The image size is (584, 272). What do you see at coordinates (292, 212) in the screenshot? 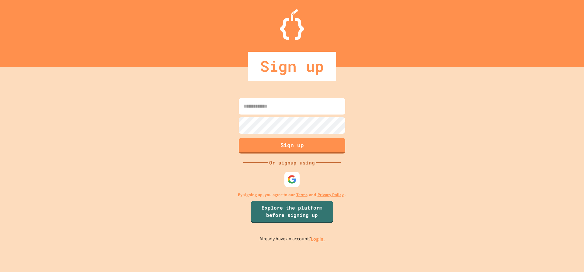
I see `a: Explore the platform before signing up` at bounding box center [292, 212].